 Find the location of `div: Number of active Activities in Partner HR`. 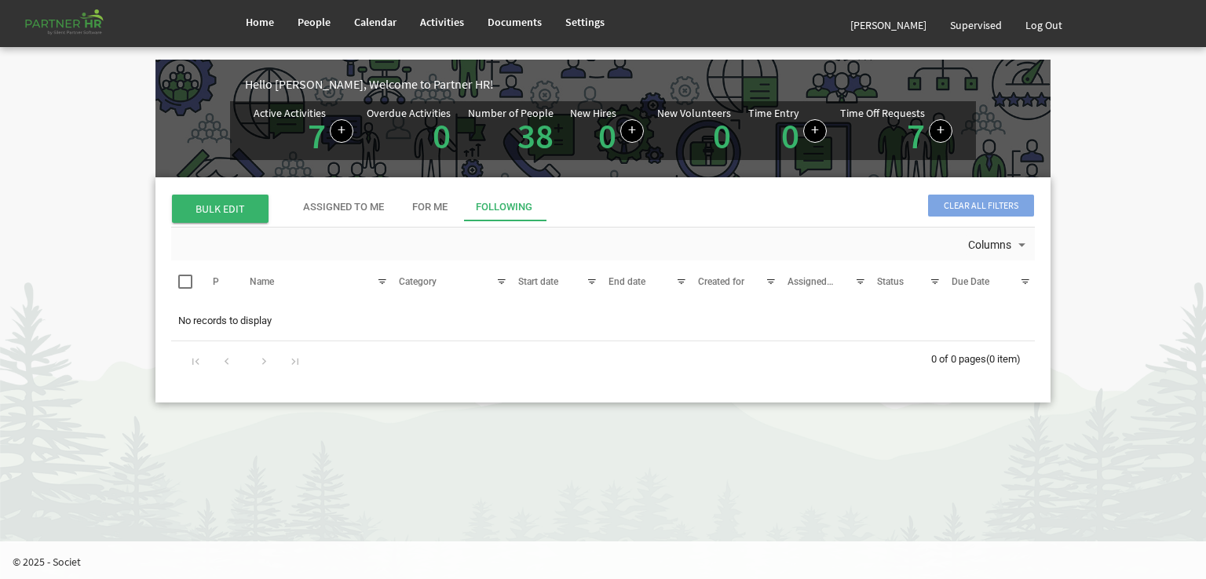

div: Number of active Activities in Partner HR is located at coordinates (303, 130).